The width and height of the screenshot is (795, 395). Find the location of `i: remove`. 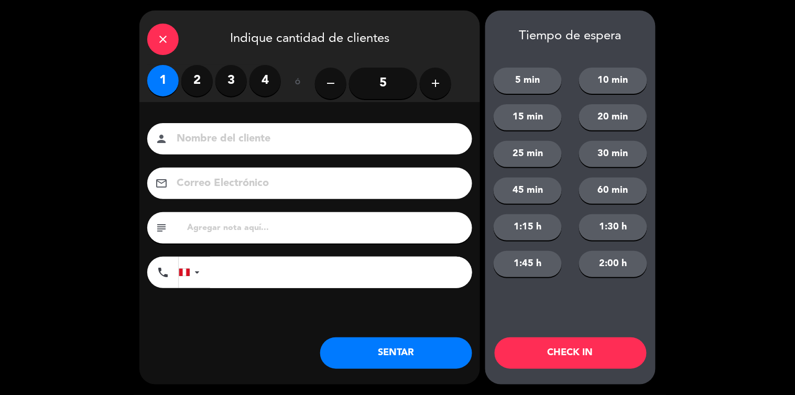

i: remove is located at coordinates (331, 83).